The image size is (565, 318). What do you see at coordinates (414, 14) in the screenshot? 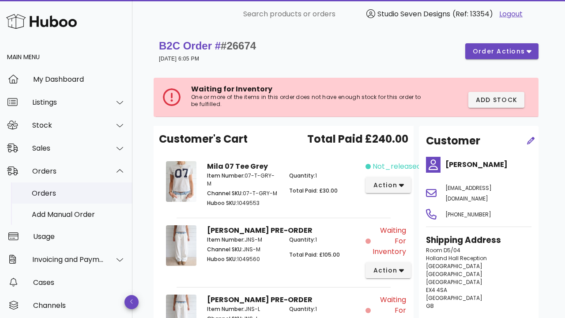
I see `span: Studio Seven Designs` at bounding box center [414, 14].